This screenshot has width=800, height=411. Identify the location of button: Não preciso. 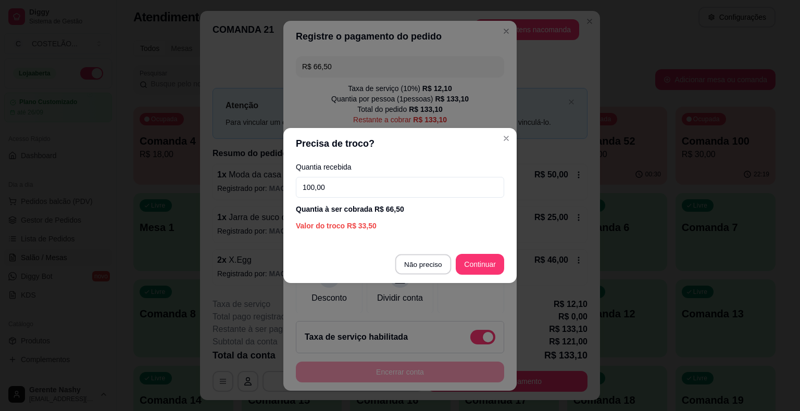
(422, 265).